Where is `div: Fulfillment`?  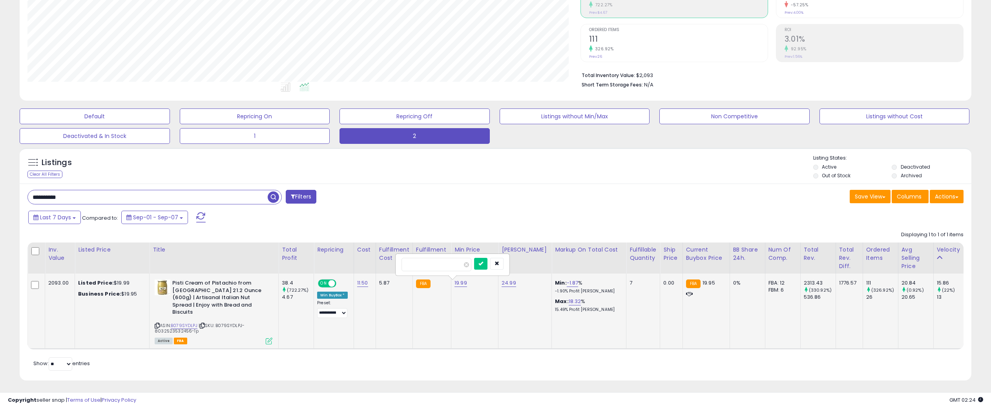 div: Fulfillment is located at coordinates (432, 249).